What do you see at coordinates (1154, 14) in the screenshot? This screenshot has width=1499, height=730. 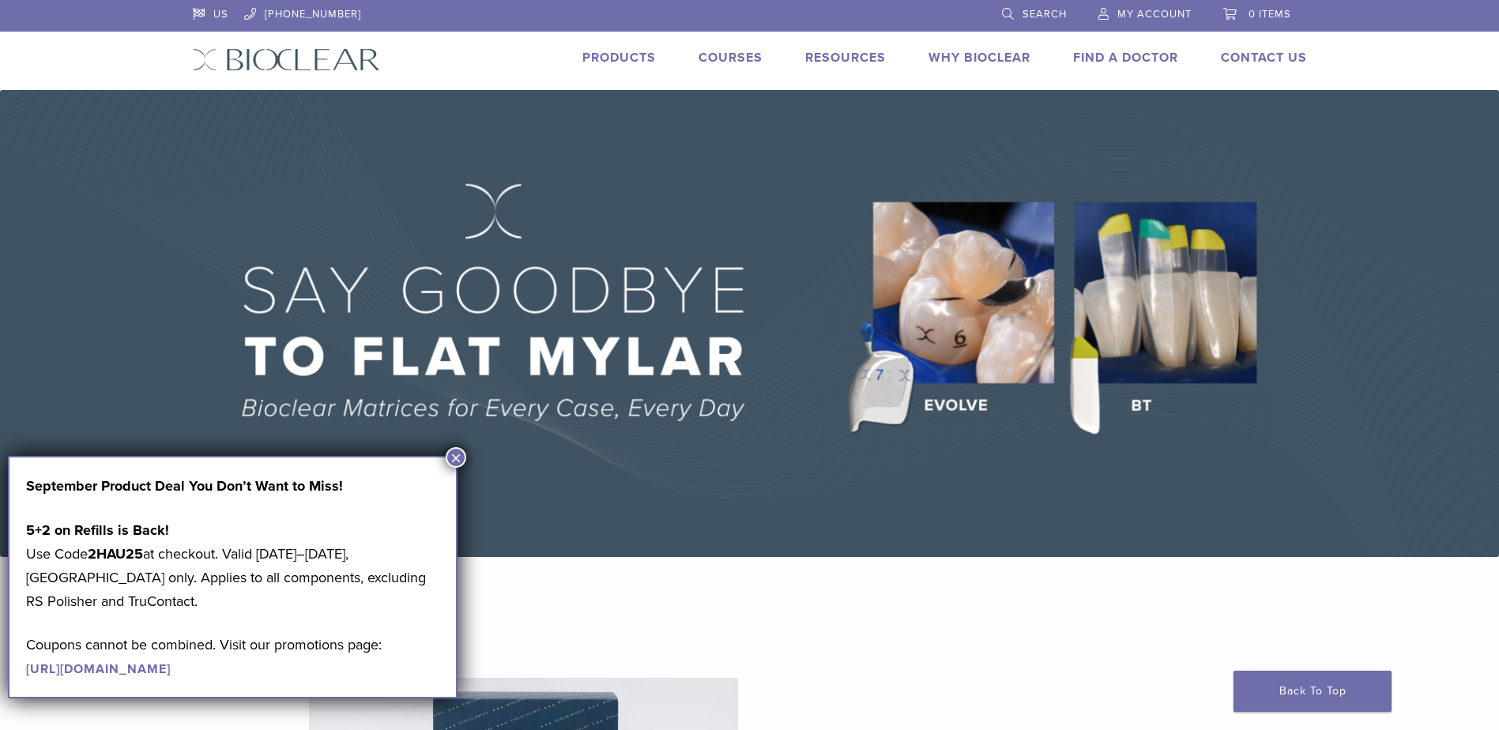 I see `span: My Account` at bounding box center [1154, 14].